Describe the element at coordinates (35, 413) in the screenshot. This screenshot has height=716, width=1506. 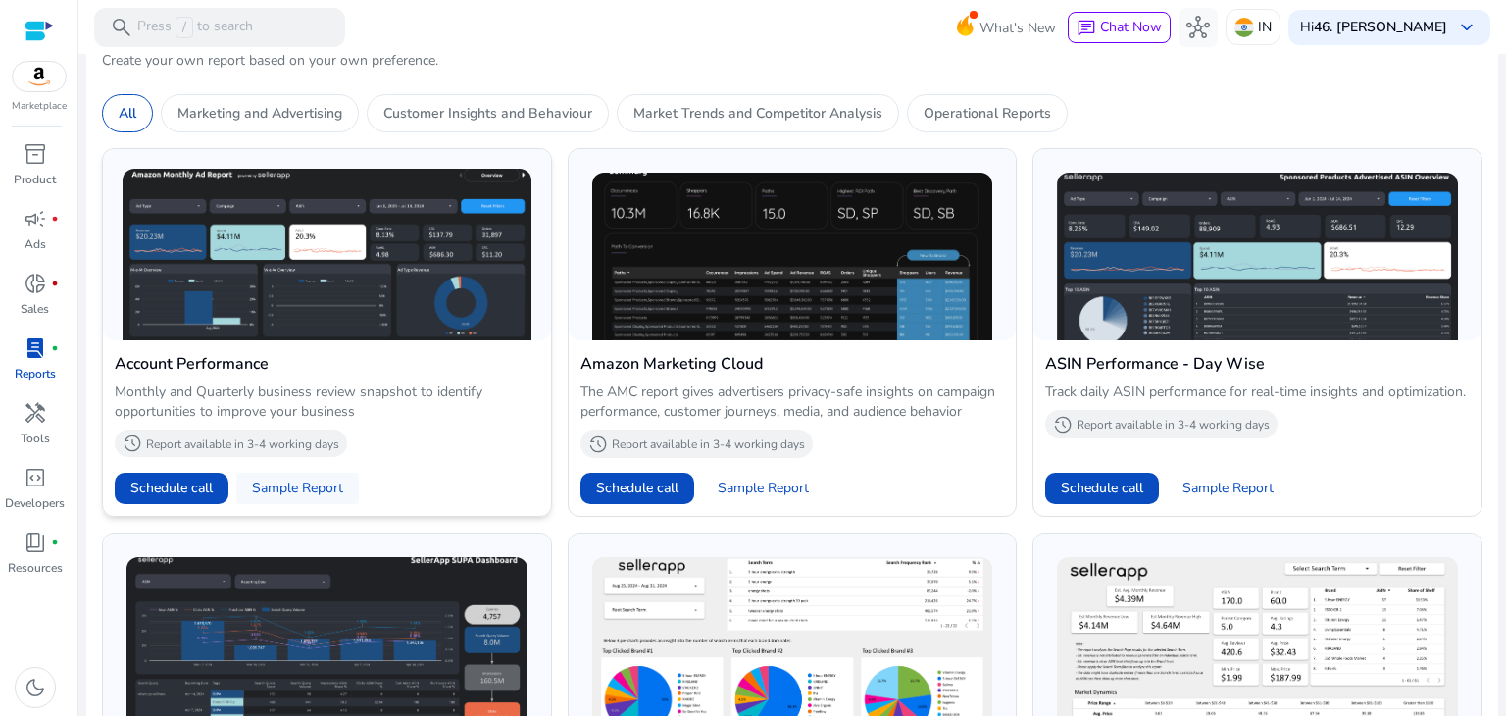
I see `span: handyman` at that location.